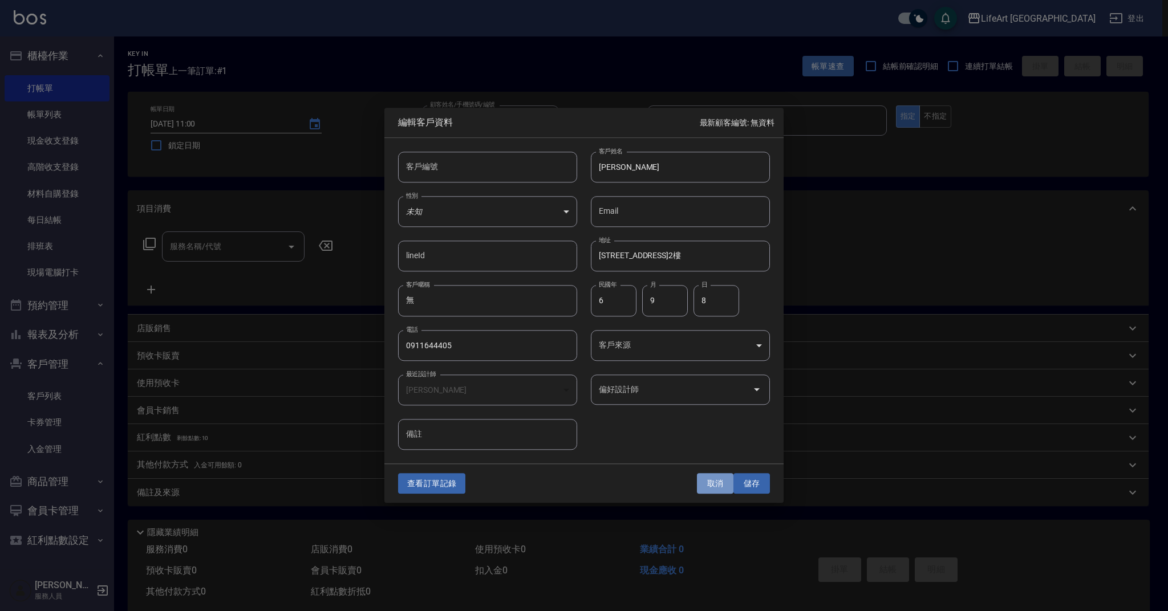 The height and width of the screenshot is (611, 1168). What do you see at coordinates (704, 285) in the screenshot?
I see `label: 日` at bounding box center [704, 285].